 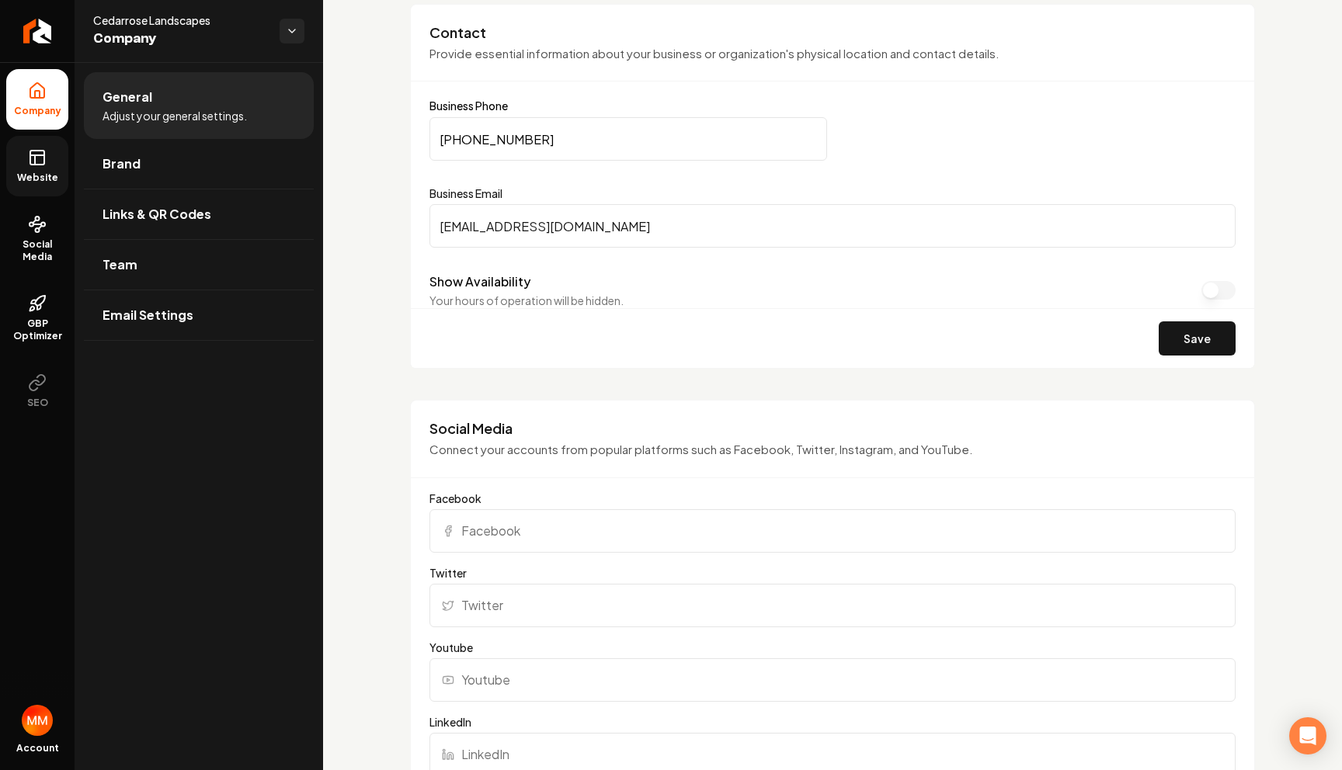 I want to click on a: Brand, so click(x=199, y=164).